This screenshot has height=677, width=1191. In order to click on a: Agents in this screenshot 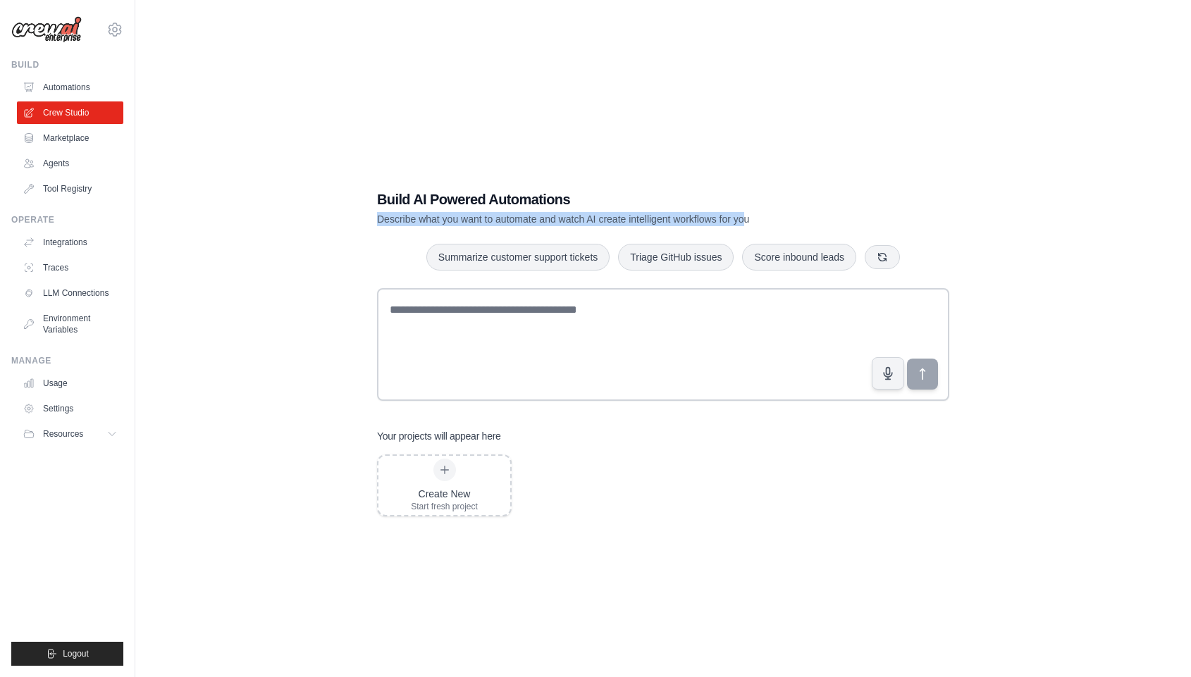, I will do `click(70, 163)`.